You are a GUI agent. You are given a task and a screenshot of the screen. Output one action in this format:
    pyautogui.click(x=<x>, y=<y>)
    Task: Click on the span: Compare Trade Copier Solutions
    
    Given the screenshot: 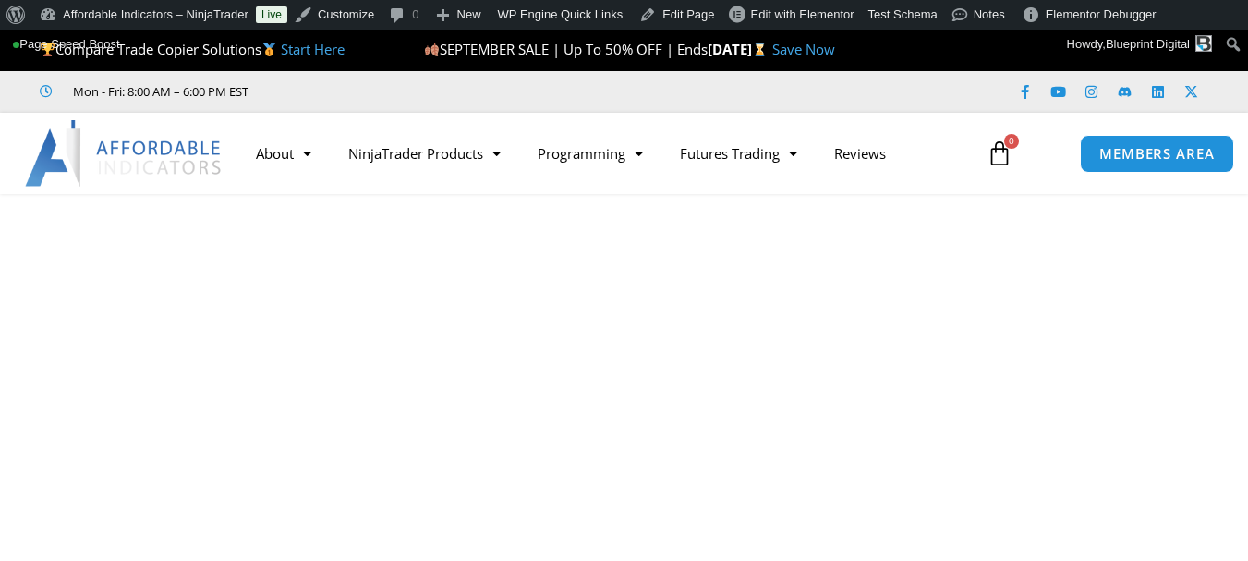 What is the action you would take?
    pyautogui.click(x=192, y=49)
    